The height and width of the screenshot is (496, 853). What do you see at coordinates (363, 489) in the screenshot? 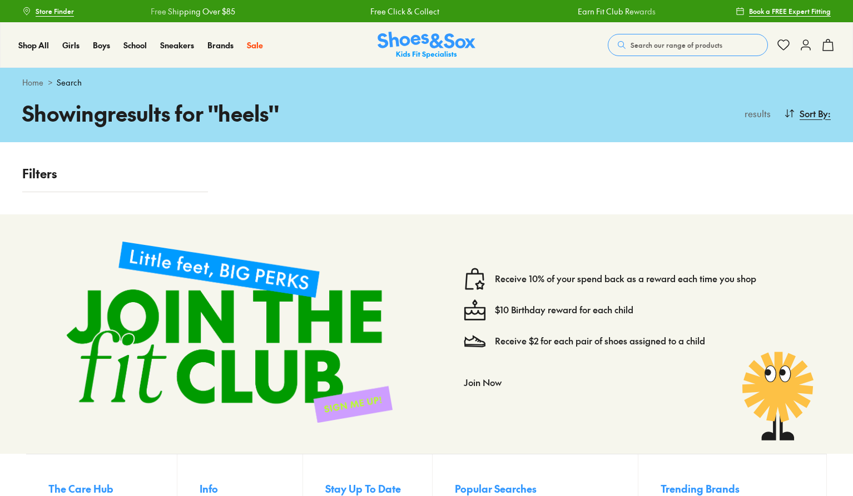
I see `span: Stay Up To Date` at bounding box center [363, 489].